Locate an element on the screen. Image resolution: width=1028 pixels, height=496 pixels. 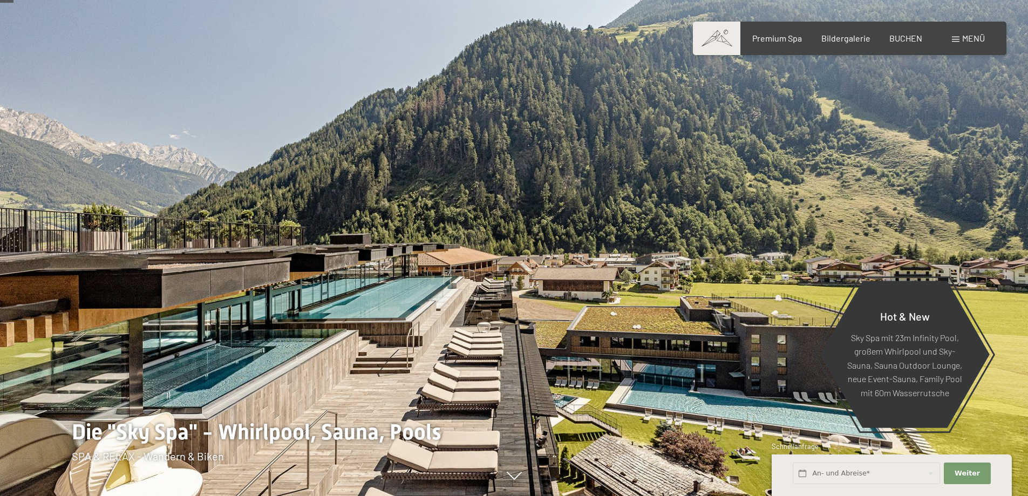
a: Bildergalerie is located at coordinates (845, 38).